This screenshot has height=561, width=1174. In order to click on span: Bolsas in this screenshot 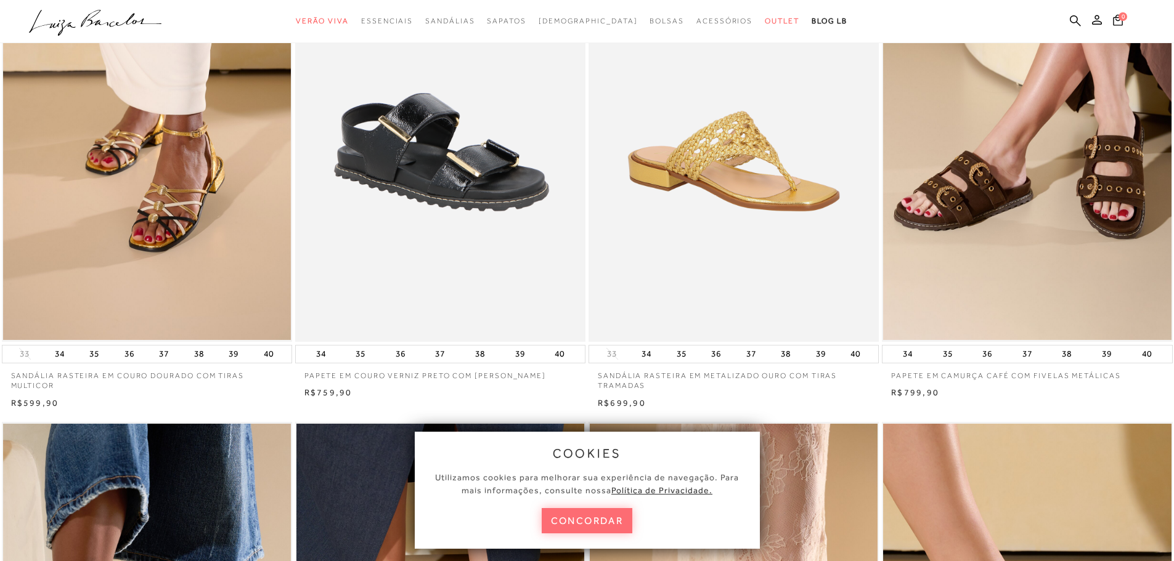, I will do `click(667, 21)`.